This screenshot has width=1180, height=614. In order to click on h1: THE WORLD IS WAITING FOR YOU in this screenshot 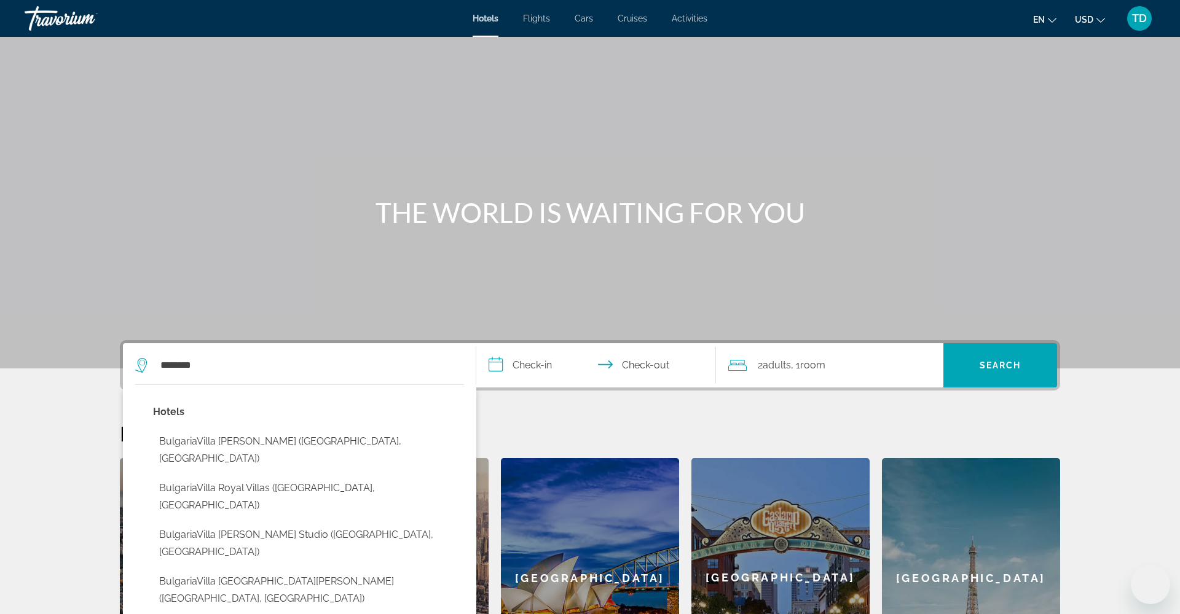, I will do `click(590, 213)`.